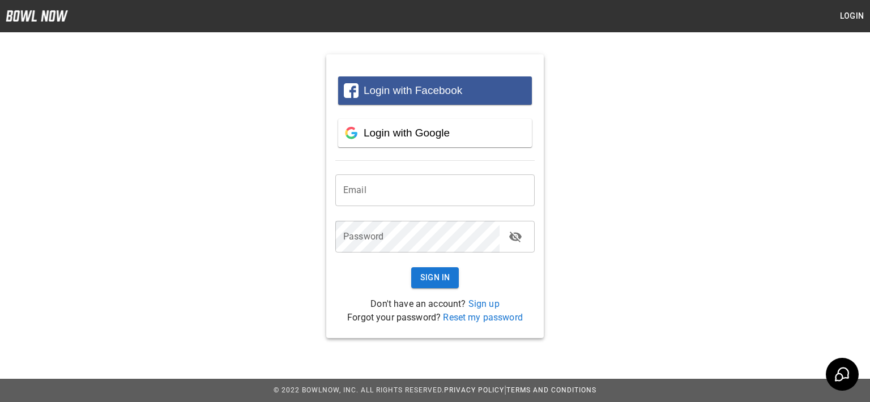  What do you see at coordinates (484, 304) in the screenshot?
I see `a: Sign up` at bounding box center [484, 304].